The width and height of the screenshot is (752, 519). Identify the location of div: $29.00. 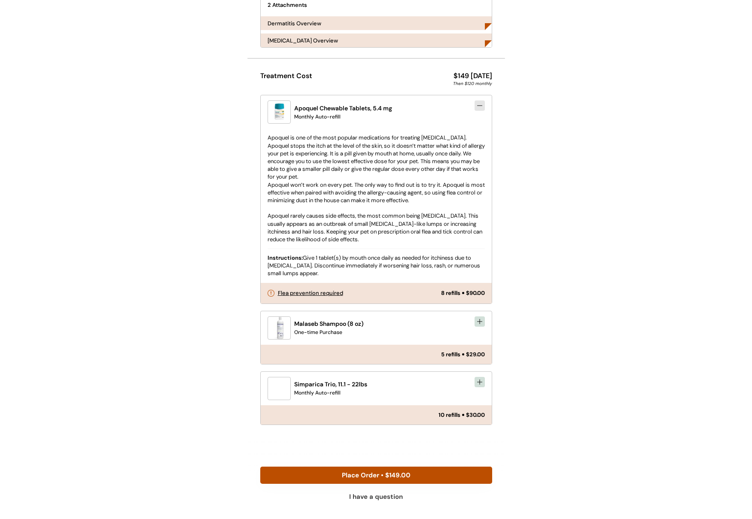
(475, 354).